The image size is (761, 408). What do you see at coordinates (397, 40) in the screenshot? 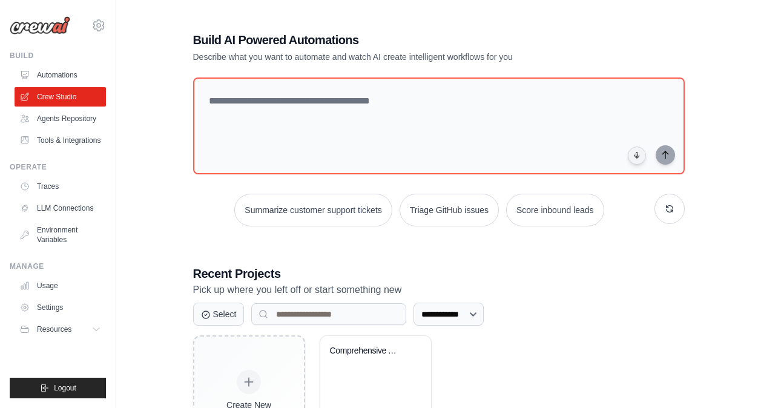
I see `h1: Build AI Powered Automations` at bounding box center [397, 40].